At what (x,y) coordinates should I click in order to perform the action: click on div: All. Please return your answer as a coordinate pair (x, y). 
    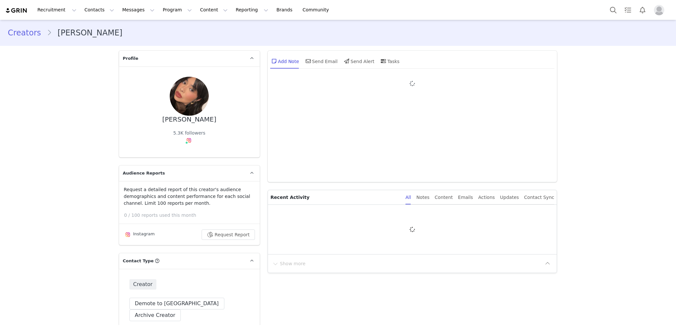
    Looking at the image, I should click on (408, 197).